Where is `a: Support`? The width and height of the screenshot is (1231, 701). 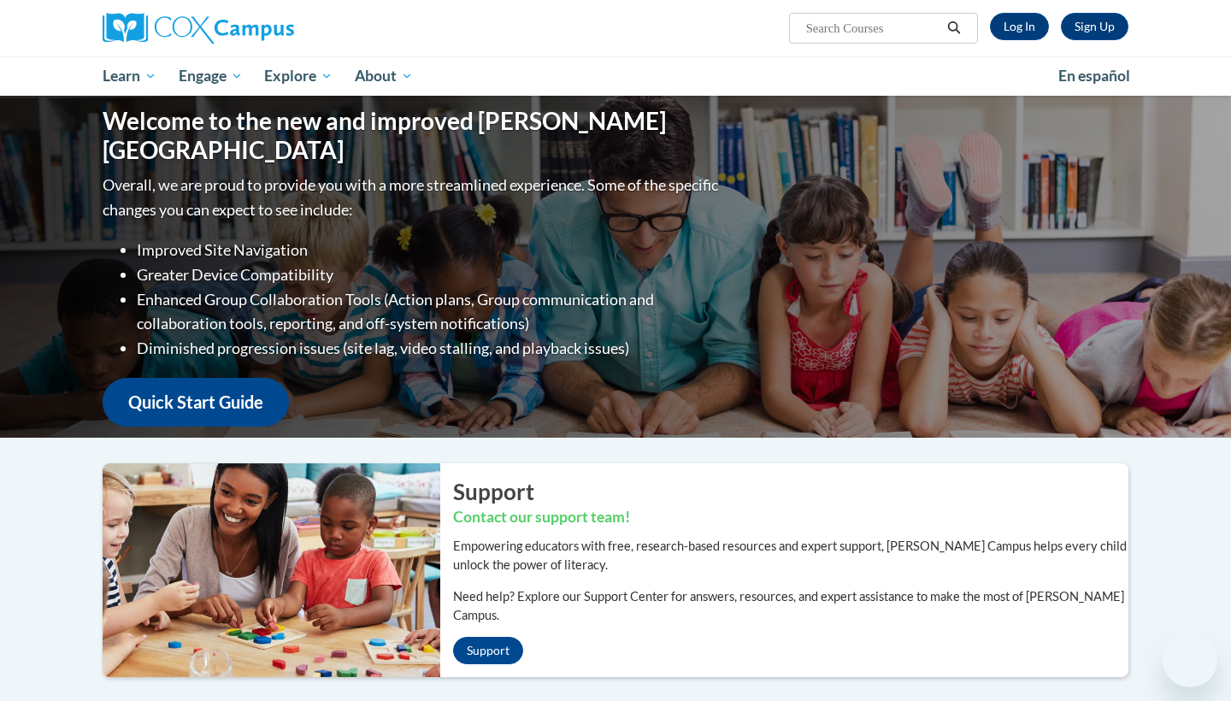 a: Support is located at coordinates (488, 651).